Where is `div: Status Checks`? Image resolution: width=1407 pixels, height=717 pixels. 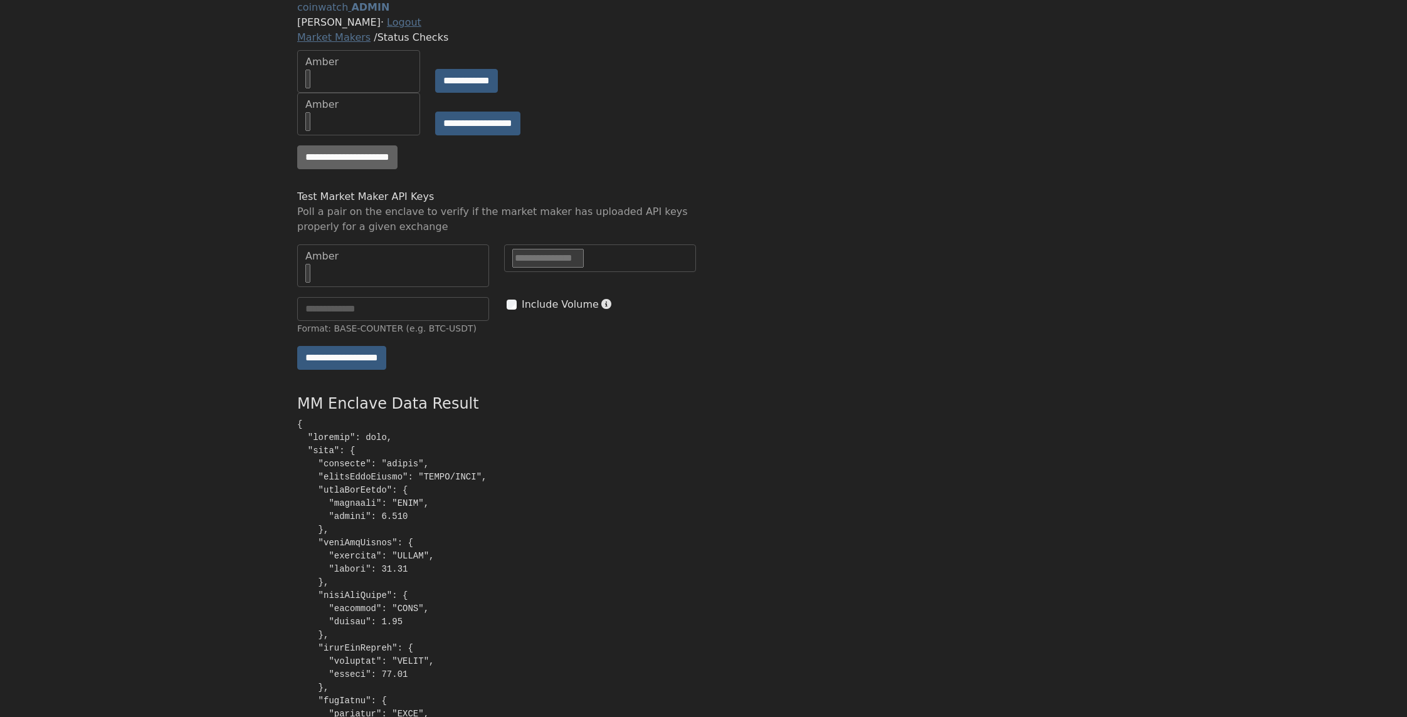
div: Status Checks is located at coordinates (703, 38).